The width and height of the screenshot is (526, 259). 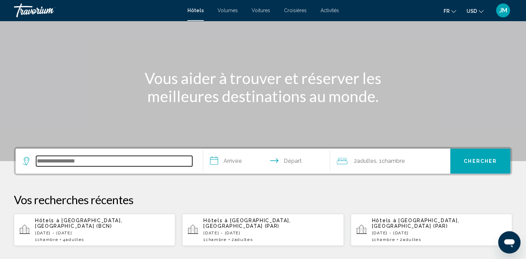 I want to click on font: 4, so click(x=64, y=240).